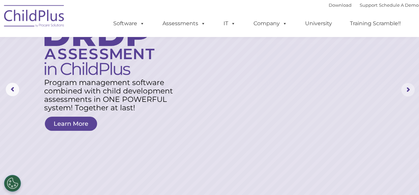 This screenshot has height=195, width=419. What do you see at coordinates (270, 24) in the screenshot?
I see `a: Company` at bounding box center [270, 24].